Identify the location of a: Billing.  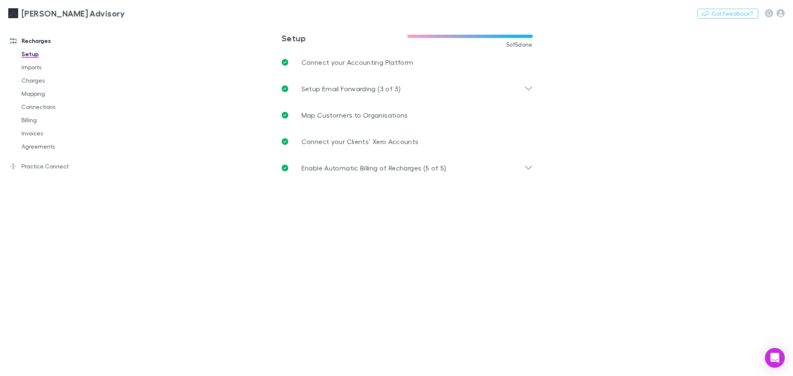
(62, 120).